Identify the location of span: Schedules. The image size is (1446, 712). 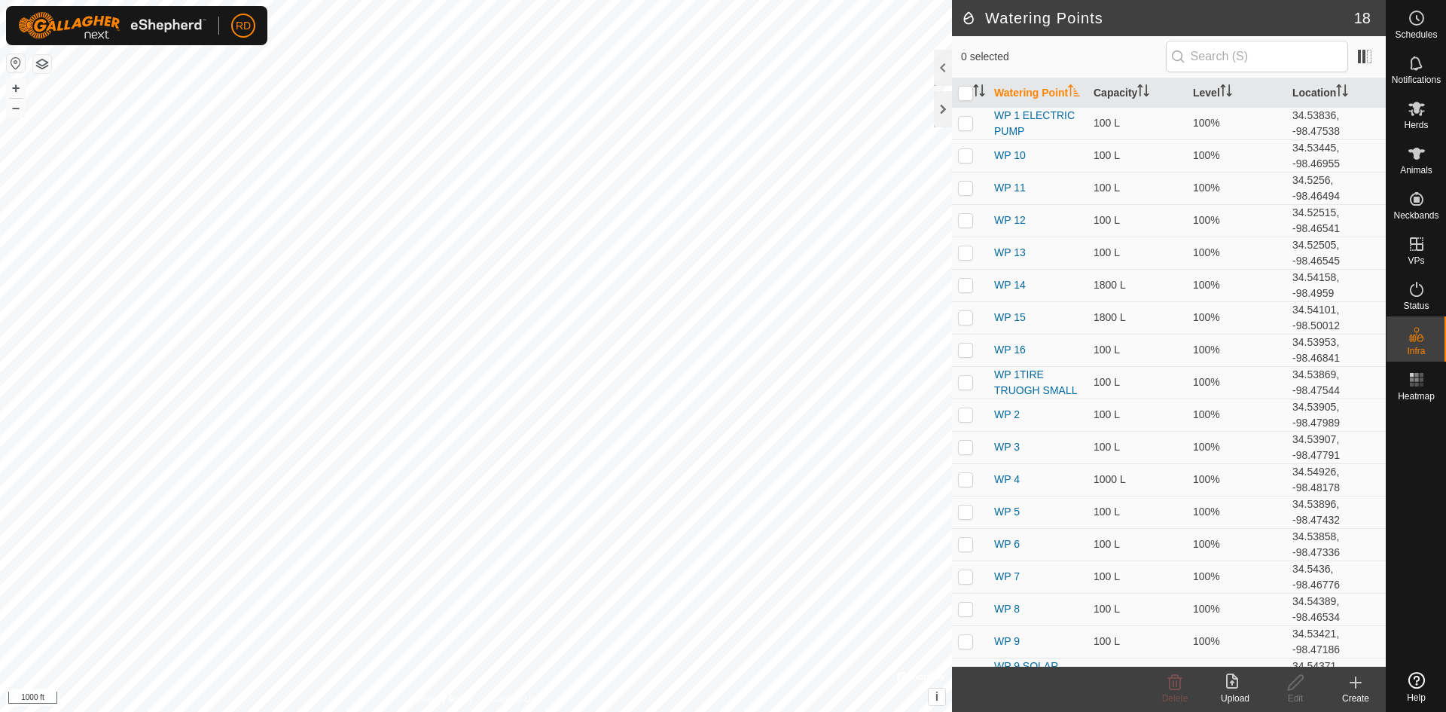
(1416, 35).